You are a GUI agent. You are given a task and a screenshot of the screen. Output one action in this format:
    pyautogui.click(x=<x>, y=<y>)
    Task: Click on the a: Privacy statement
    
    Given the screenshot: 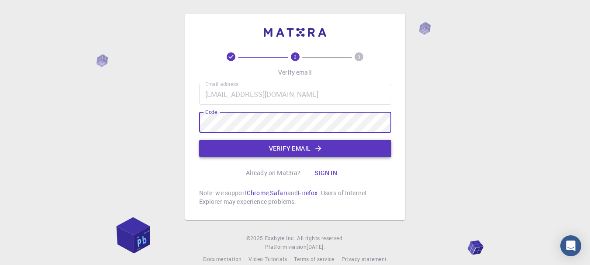 What is the action you would take?
    pyautogui.click(x=364, y=260)
    